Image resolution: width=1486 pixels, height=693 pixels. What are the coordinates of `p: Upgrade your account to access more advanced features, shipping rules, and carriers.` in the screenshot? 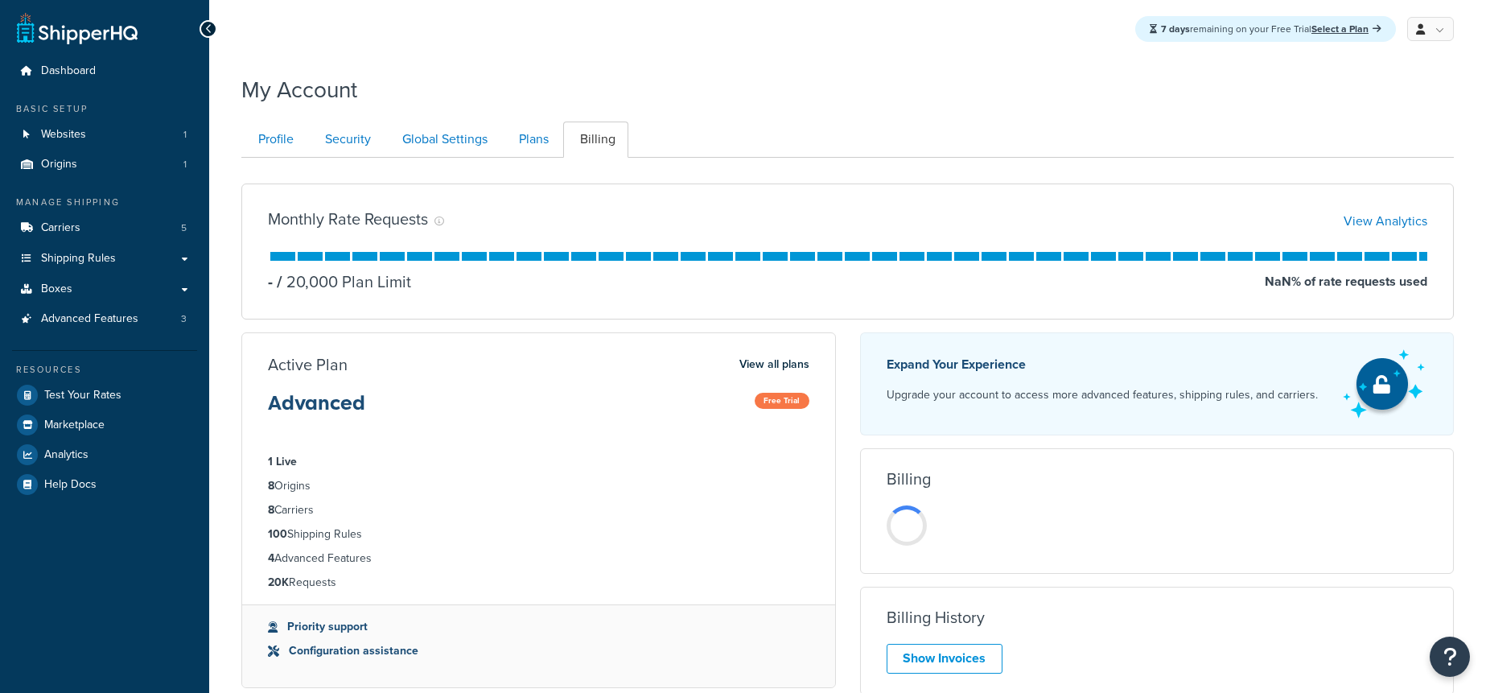 It's located at (1102, 395).